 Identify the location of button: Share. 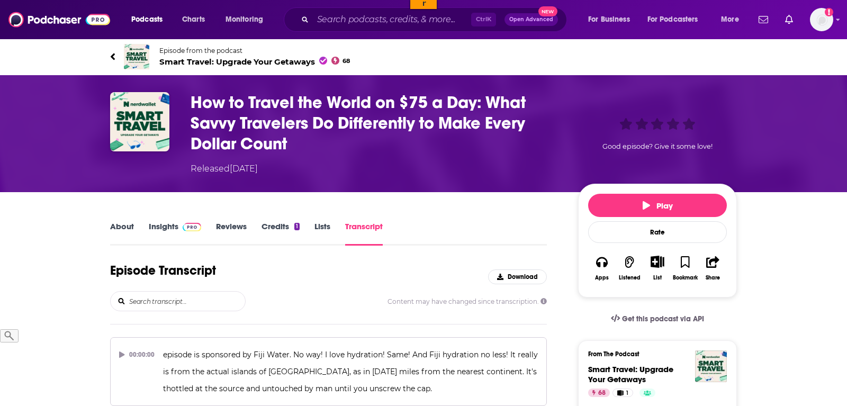
(713, 268).